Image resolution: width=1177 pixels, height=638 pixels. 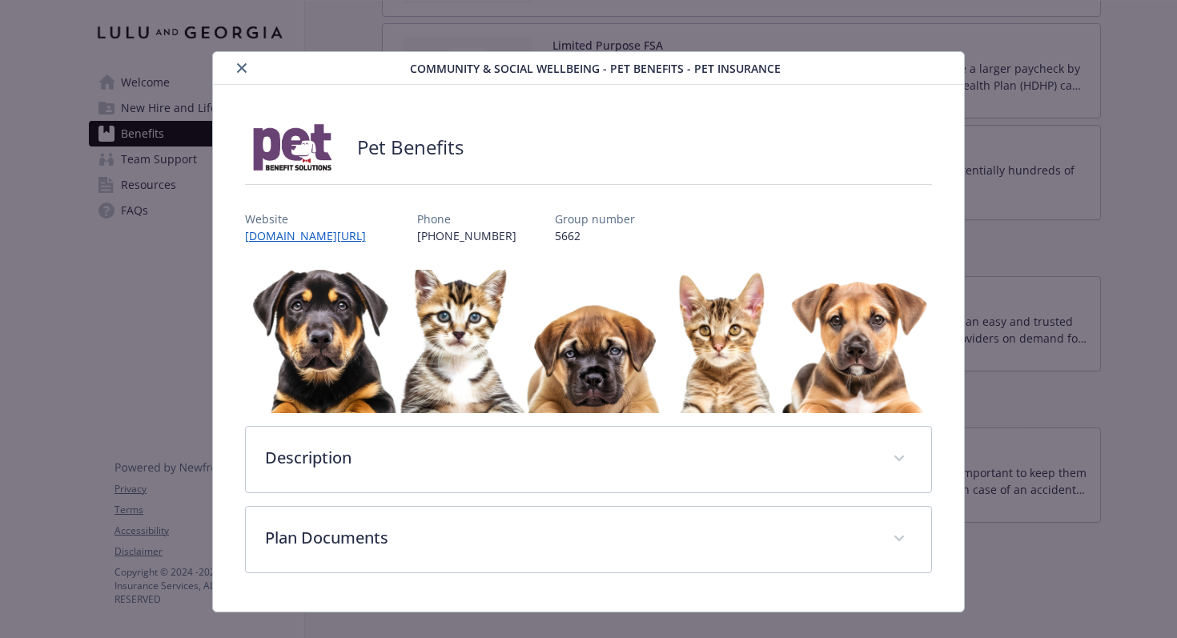 What do you see at coordinates (595, 219) in the screenshot?
I see `p: Group number` at bounding box center [595, 219].